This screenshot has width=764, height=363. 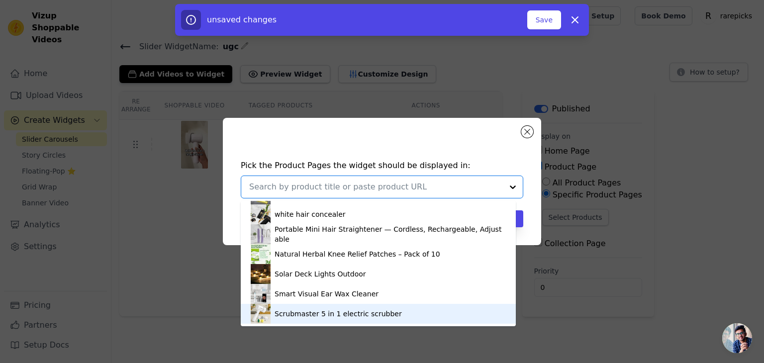 I want to click on button: Save, so click(x=544, y=20).